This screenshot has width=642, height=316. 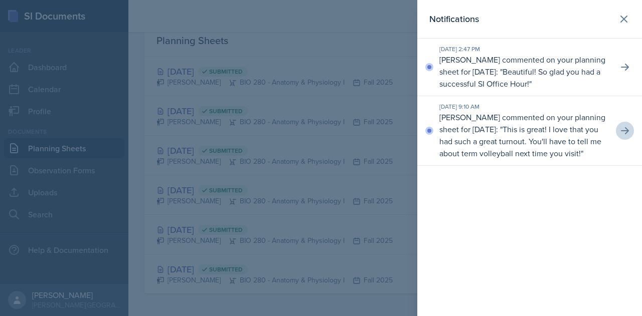 What do you see at coordinates (454, 19) in the screenshot?
I see `h2: Notifications` at bounding box center [454, 19].